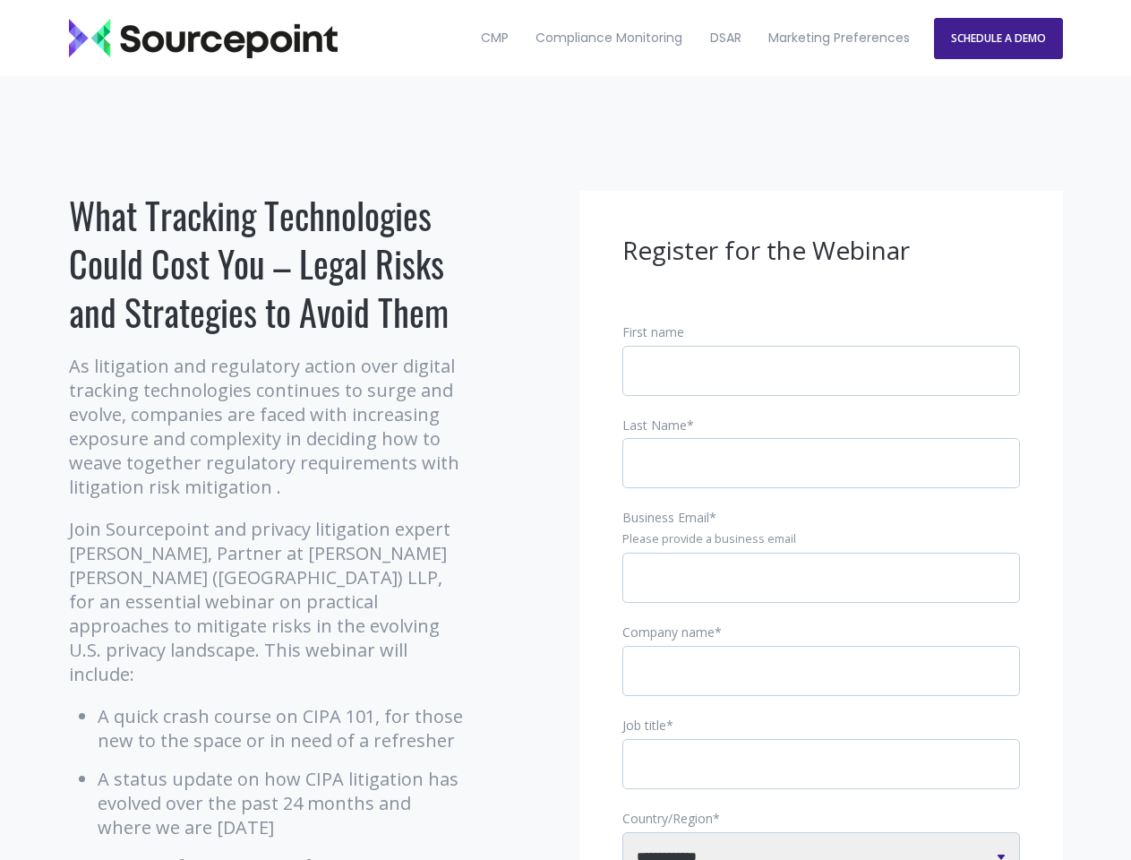  Describe the element at coordinates (268, 426) in the screenshot. I see `p: As litigation and regulatory action over digital tracking technologies continues to surge and evo...` at that location.